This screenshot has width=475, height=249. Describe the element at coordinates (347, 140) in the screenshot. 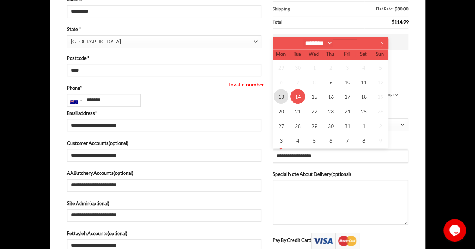

I see `span: November 7, 2025` at that location.